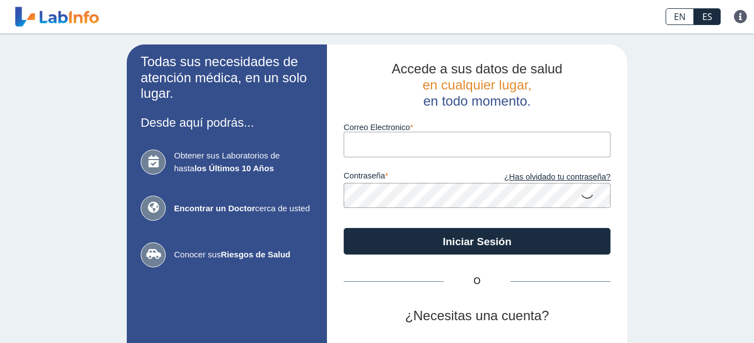 The image size is (754, 343). I want to click on a: ¿Has olvidado tu contraseña?, so click(544, 177).